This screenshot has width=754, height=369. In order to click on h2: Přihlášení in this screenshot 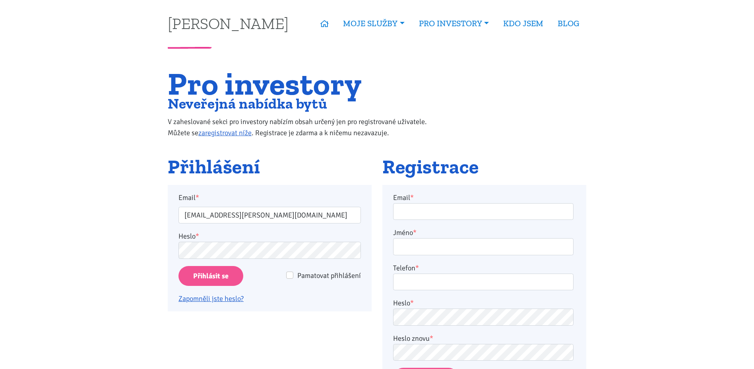, I will do `click(269, 167)`.